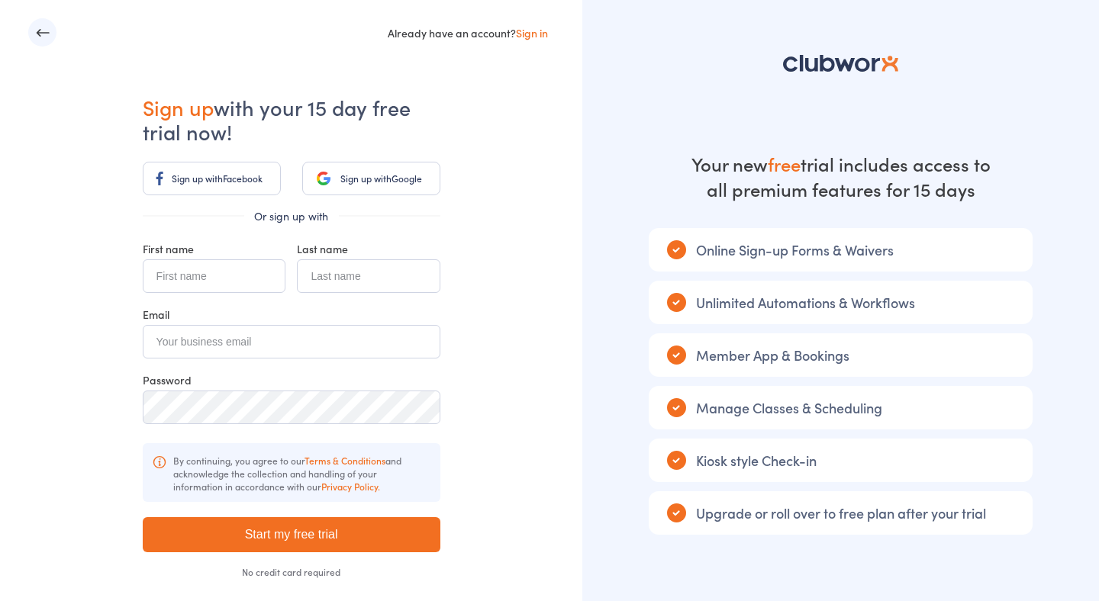 The width and height of the screenshot is (1099, 601). What do you see at coordinates (292, 216) in the screenshot?
I see `div: Or sign up with` at bounding box center [292, 216].